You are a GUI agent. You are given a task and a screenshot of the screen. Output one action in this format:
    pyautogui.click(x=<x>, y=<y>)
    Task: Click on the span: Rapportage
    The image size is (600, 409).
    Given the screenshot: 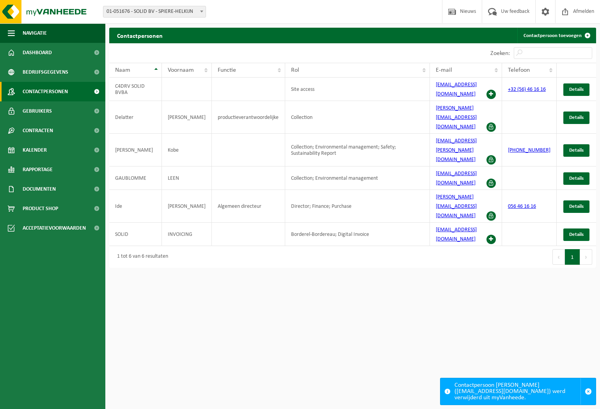 What is the action you would take?
    pyautogui.click(x=37, y=170)
    